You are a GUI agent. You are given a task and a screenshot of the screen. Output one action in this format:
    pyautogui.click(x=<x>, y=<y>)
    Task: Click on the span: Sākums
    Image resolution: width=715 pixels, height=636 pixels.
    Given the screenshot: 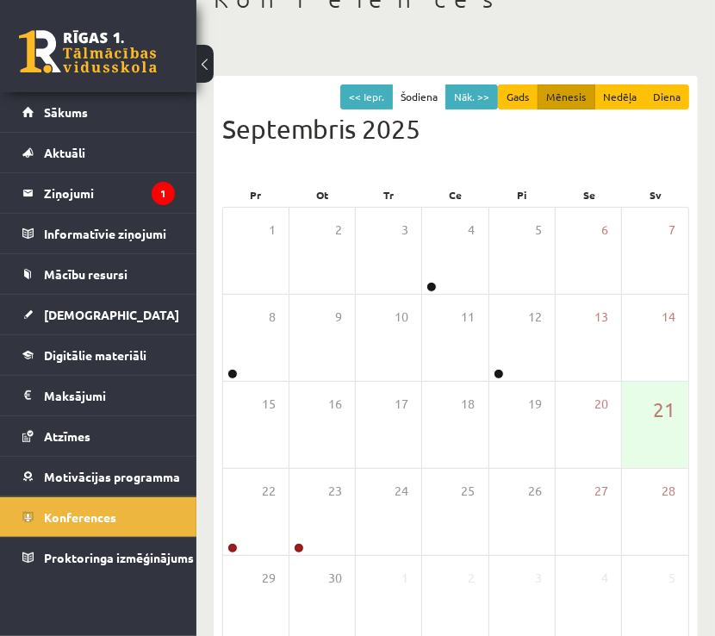 What is the action you would take?
    pyautogui.click(x=66, y=112)
    